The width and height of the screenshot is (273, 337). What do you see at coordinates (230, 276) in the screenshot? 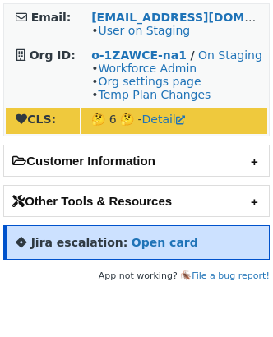
I see `a: File a bug report!` at bounding box center [230, 276].